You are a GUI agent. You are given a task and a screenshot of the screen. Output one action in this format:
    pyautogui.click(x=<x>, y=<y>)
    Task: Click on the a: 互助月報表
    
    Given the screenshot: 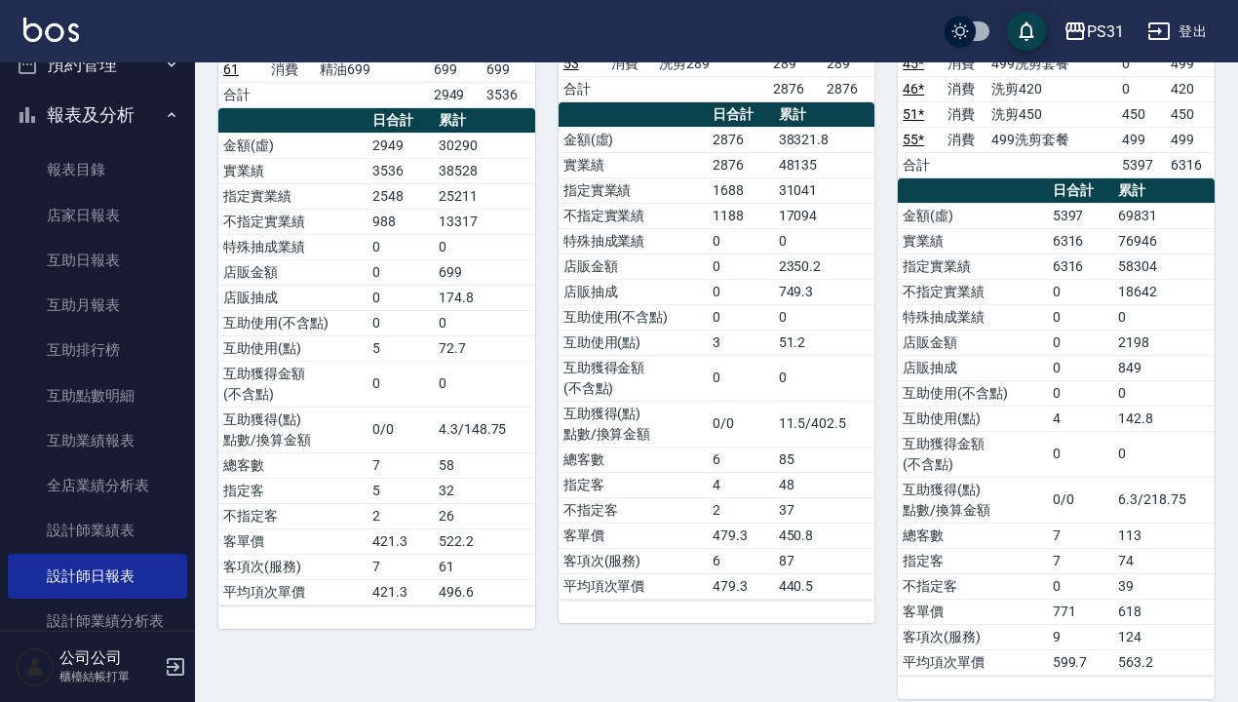 What is the action you would take?
    pyautogui.click(x=97, y=305)
    